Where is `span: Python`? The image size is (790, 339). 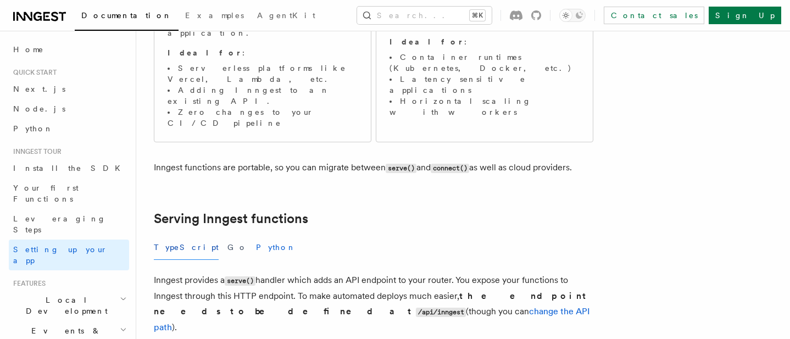
span: Python is located at coordinates (33, 129).